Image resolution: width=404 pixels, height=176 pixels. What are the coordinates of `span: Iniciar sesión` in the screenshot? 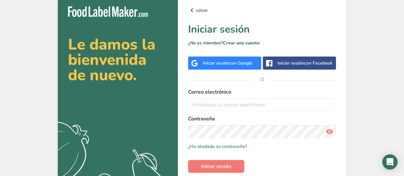 It's located at (216, 166).